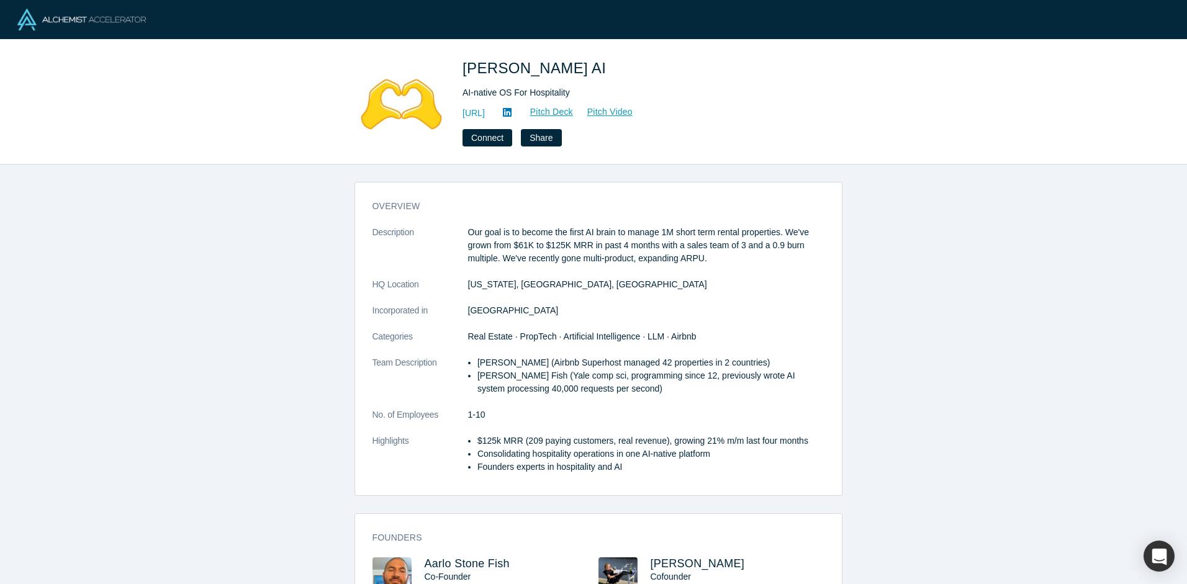 Image resolution: width=1187 pixels, height=584 pixels. I want to click on span: Real Estate · PropTech · Artificial Intelligence · LLM · Airbnb, so click(583, 337).